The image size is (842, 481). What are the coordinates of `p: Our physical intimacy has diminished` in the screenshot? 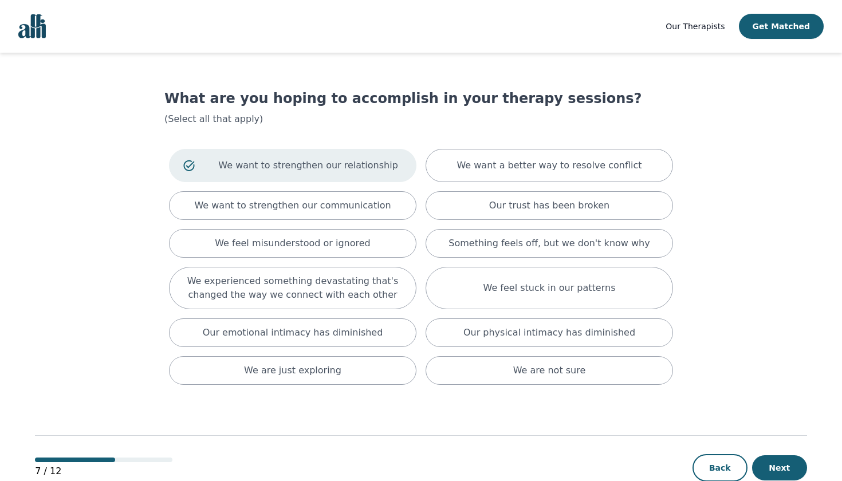 It's located at (549, 333).